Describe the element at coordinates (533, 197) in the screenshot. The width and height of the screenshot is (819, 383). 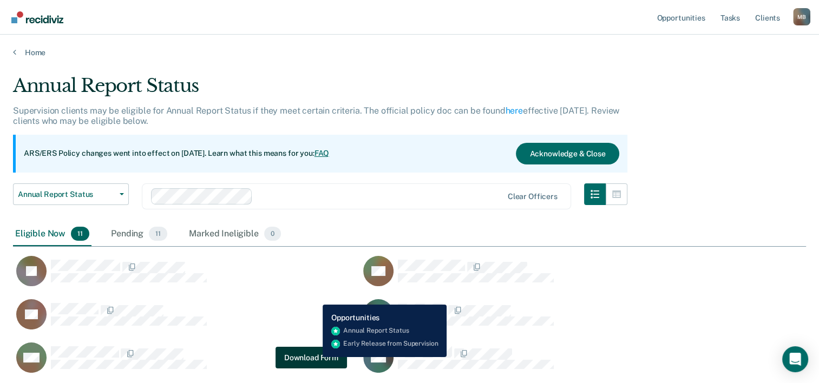
I see `div: Clear officers` at that location.